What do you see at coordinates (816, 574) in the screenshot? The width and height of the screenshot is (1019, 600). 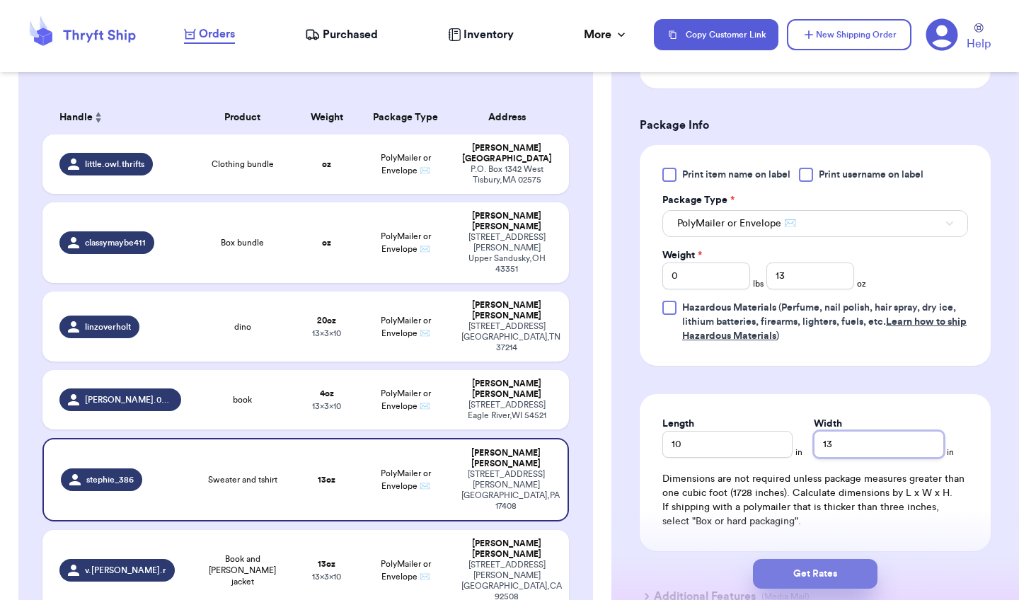 I see `button: Get Rates` at bounding box center [816, 574].